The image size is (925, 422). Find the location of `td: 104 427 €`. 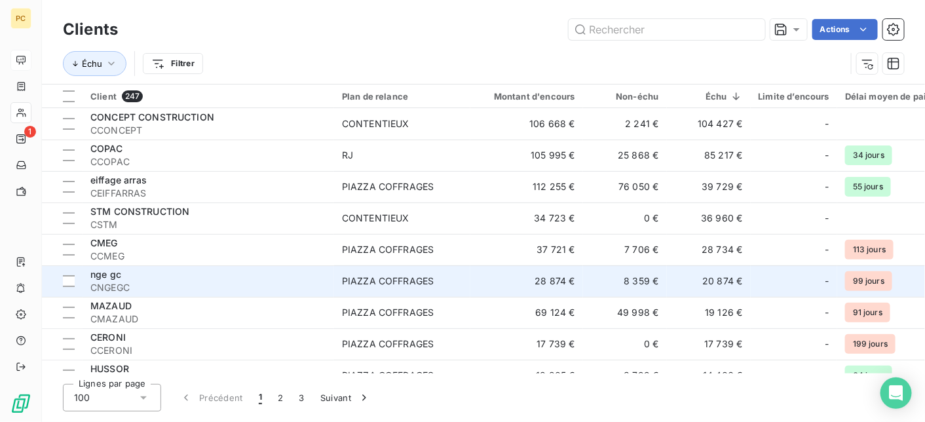

td: 104 427 € is located at coordinates (709, 124).